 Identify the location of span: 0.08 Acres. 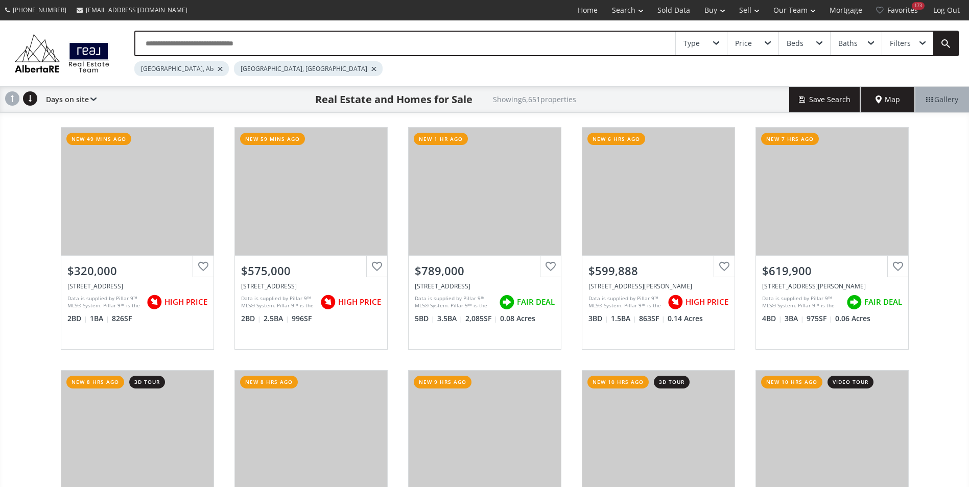
(517, 319).